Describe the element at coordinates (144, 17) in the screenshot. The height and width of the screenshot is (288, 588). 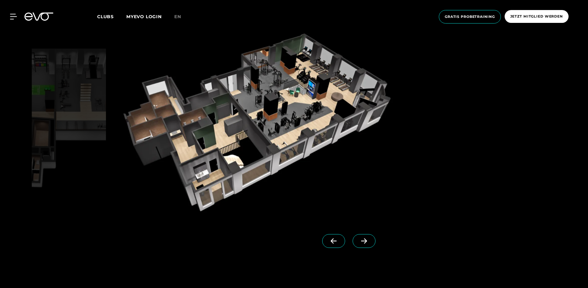
I see `a: MYEVO LOGIN` at that location.